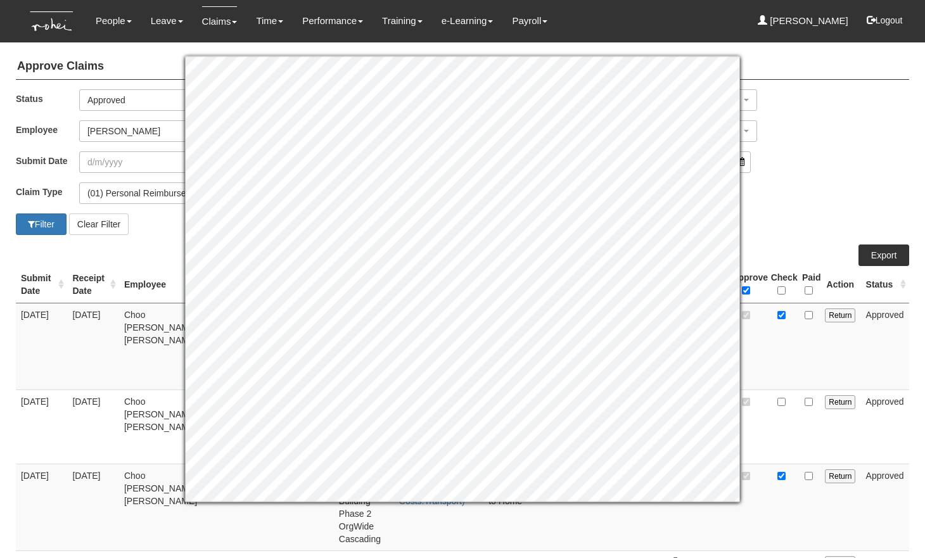 This screenshot has width=925, height=558. What do you see at coordinates (220, 21) in the screenshot?
I see `a: Claims` at bounding box center [220, 21].